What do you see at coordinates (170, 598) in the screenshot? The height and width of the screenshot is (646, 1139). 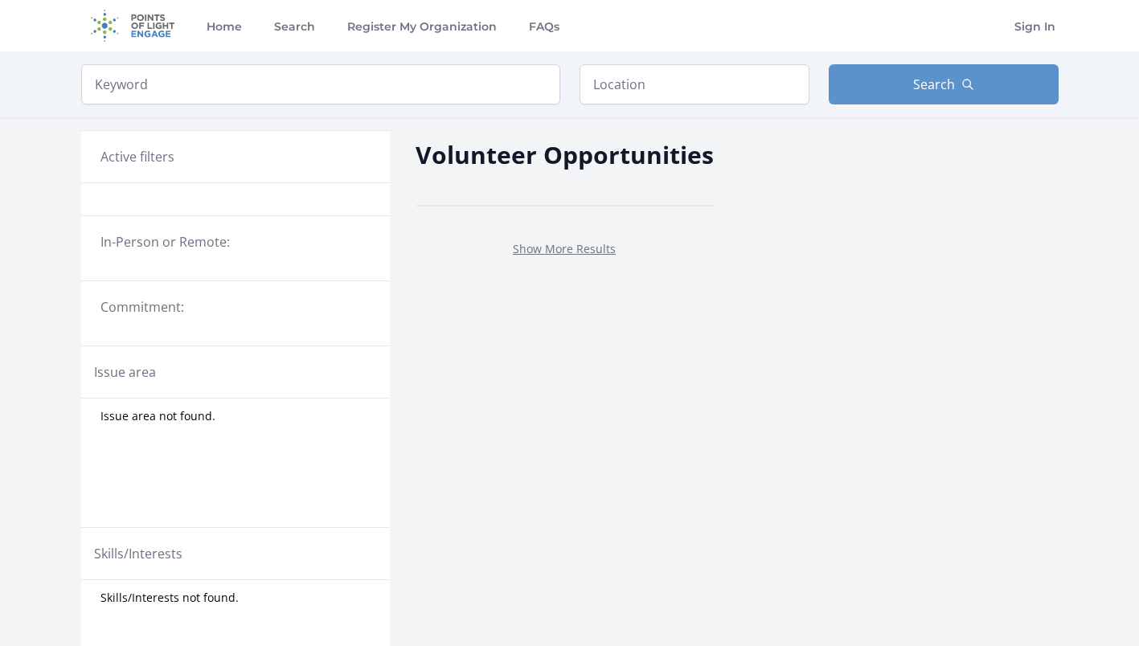 I see `span: Skills/Interests not found.` at bounding box center [170, 598].